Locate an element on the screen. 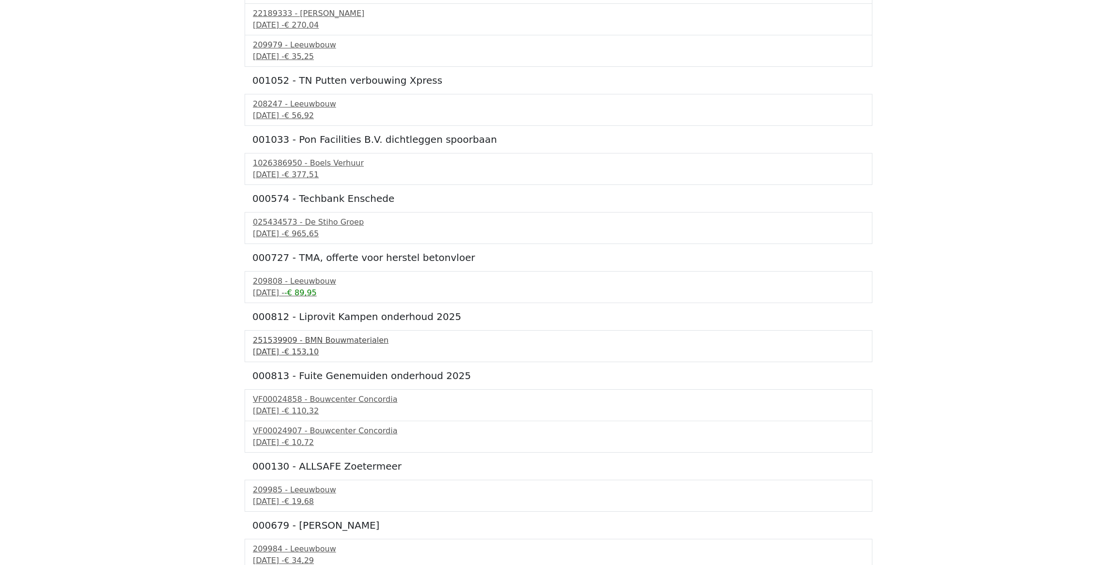 The image size is (1117, 565). div: 209984 - Leeuwbouw is located at coordinates (558, 549).